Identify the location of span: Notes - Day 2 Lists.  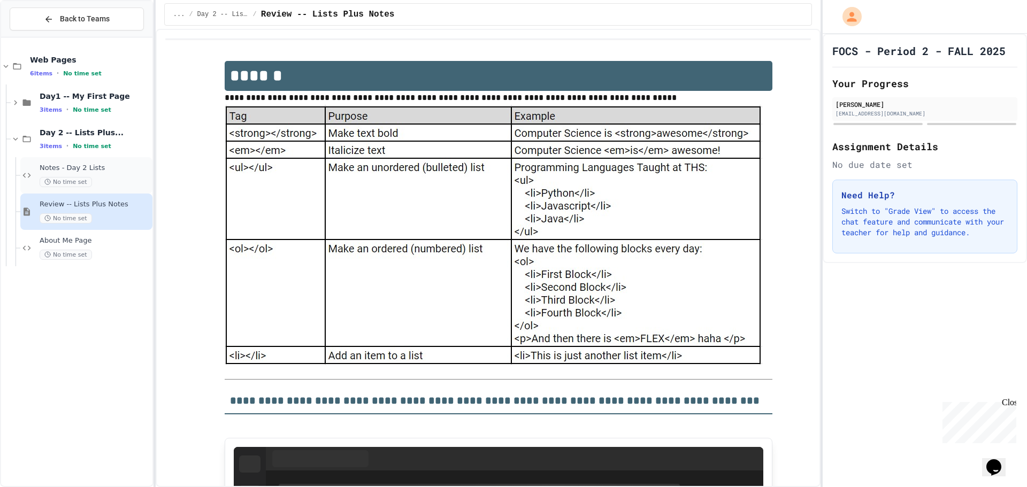
(95, 168).